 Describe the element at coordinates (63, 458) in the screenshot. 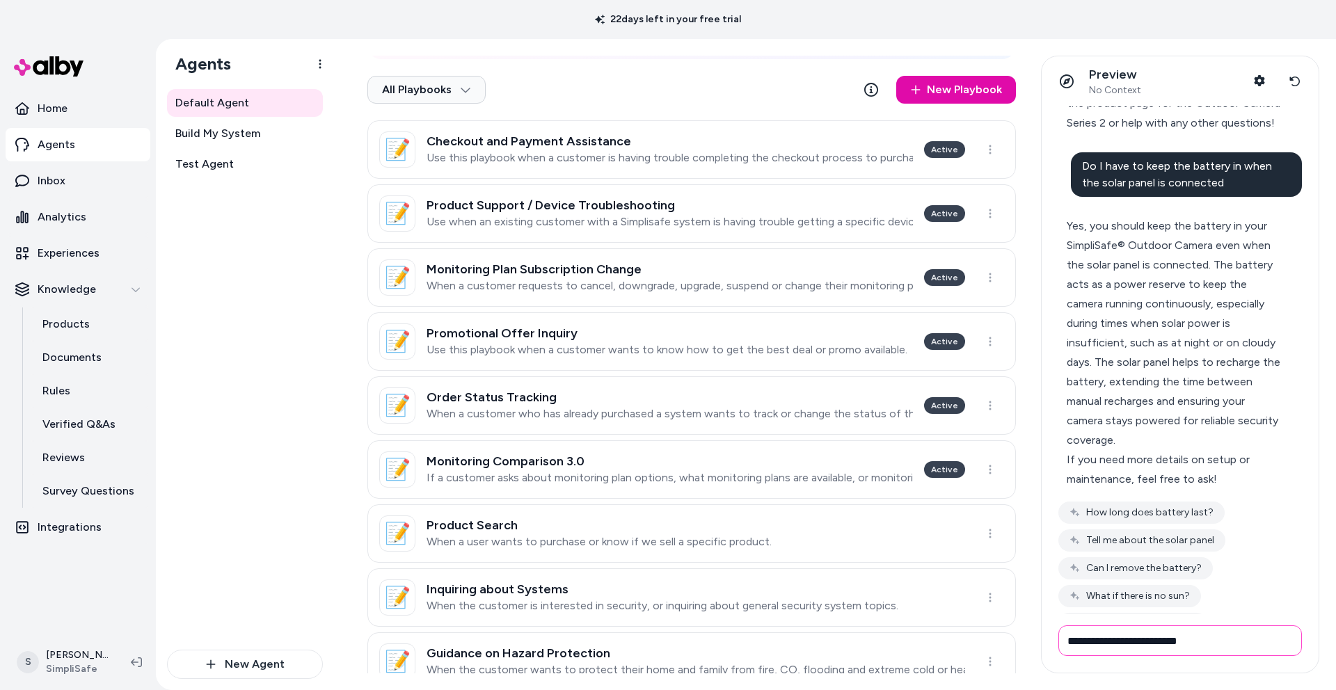

I see `p: Reviews` at that location.